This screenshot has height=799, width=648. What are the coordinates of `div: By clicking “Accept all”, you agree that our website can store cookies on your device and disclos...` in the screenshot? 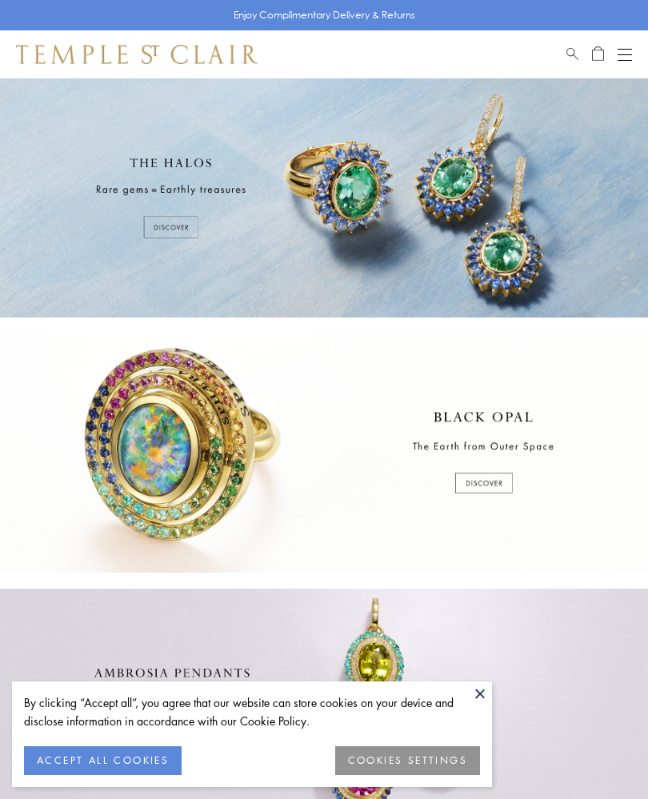 It's located at (252, 712).